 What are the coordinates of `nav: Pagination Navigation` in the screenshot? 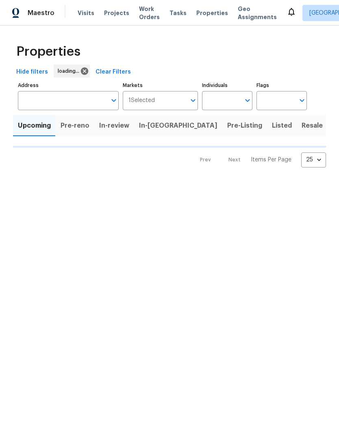 It's located at (259, 160).